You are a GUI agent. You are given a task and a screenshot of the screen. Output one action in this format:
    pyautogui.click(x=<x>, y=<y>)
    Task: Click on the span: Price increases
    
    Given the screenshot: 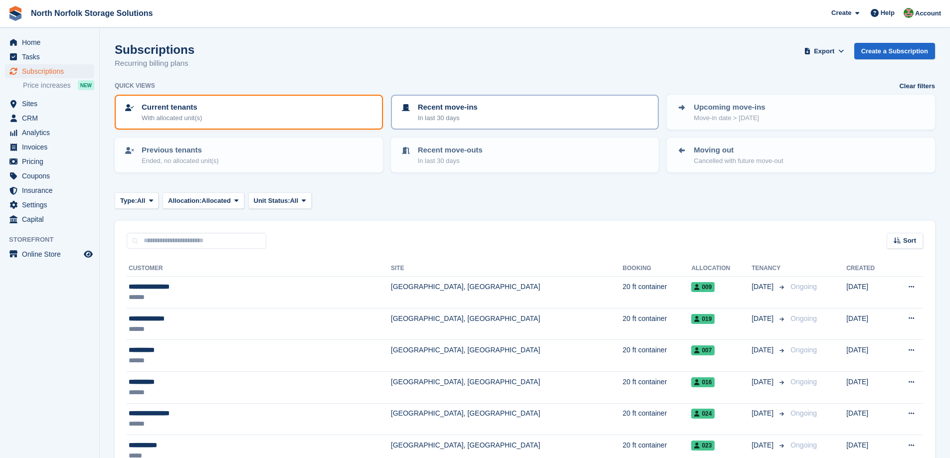 What is the action you would take?
    pyautogui.click(x=47, y=85)
    